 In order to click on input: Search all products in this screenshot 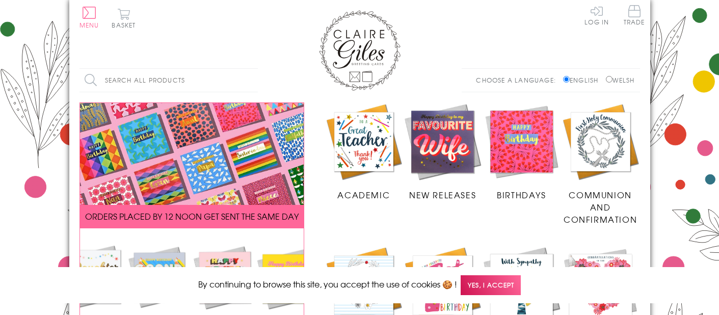, I will do `click(169, 80)`.